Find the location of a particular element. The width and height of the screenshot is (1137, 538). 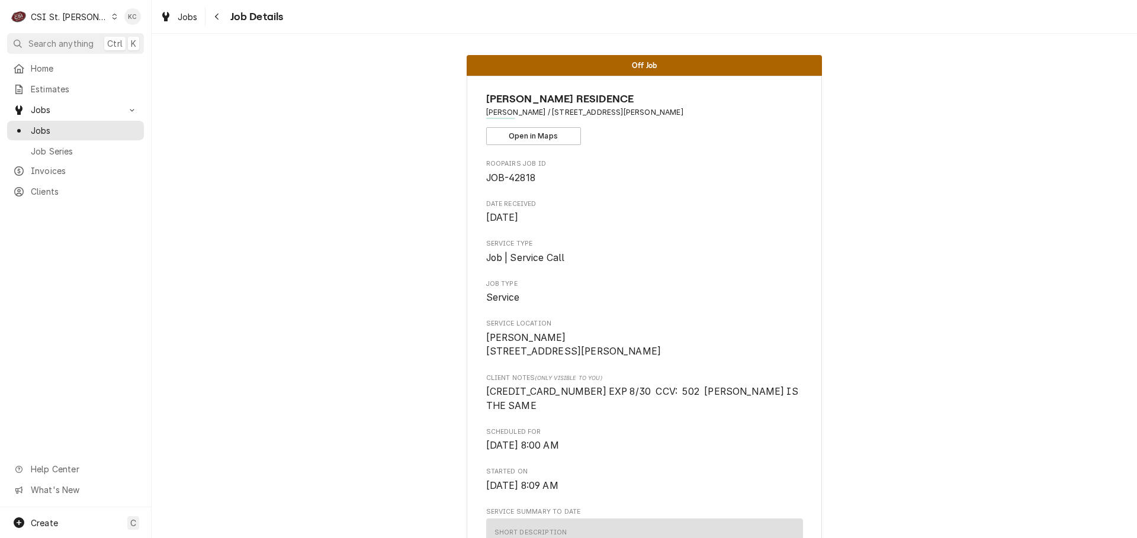

a: Go to Help Center is located at coordinates (75, 469).